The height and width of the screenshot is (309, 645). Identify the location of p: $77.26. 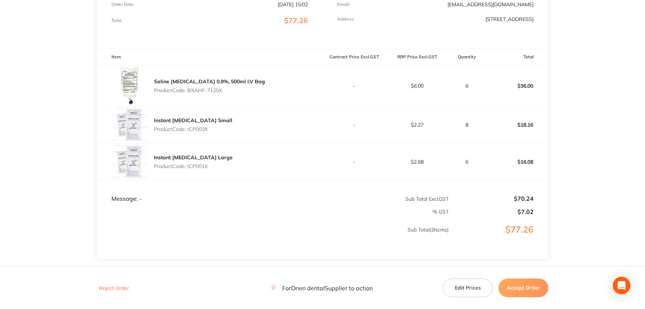
(498, 237).